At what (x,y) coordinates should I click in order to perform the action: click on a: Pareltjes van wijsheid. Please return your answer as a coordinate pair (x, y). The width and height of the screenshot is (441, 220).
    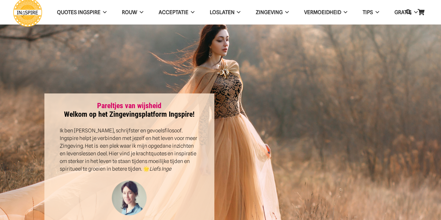
    Looking at the image, I should click on (129, 106).